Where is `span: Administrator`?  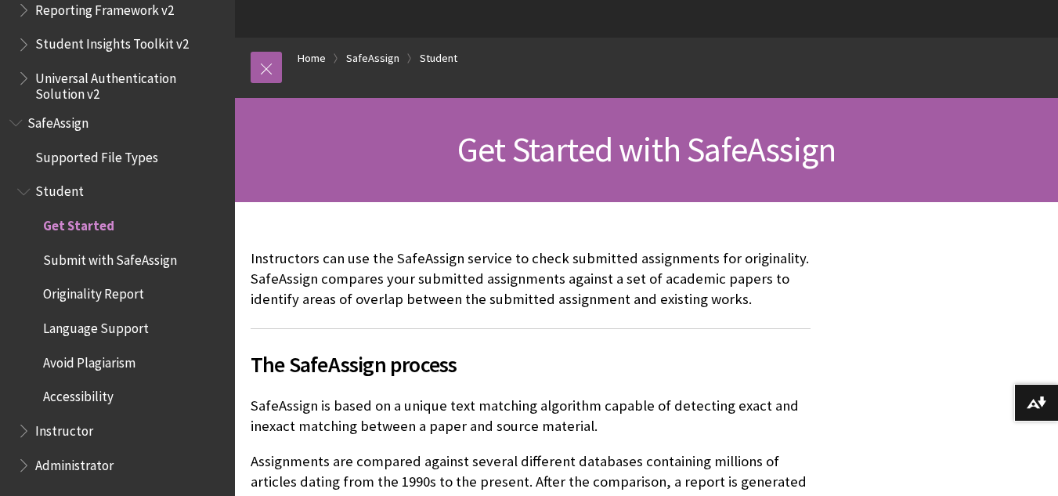
span: Administrator is located at coordinates (74, 462).